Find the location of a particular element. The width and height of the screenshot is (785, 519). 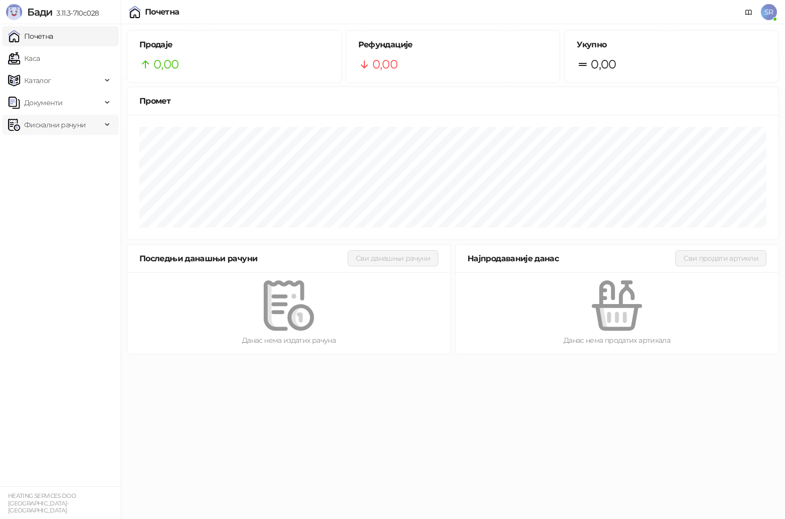

h5: Укупно is located at coordinates (671, 45).